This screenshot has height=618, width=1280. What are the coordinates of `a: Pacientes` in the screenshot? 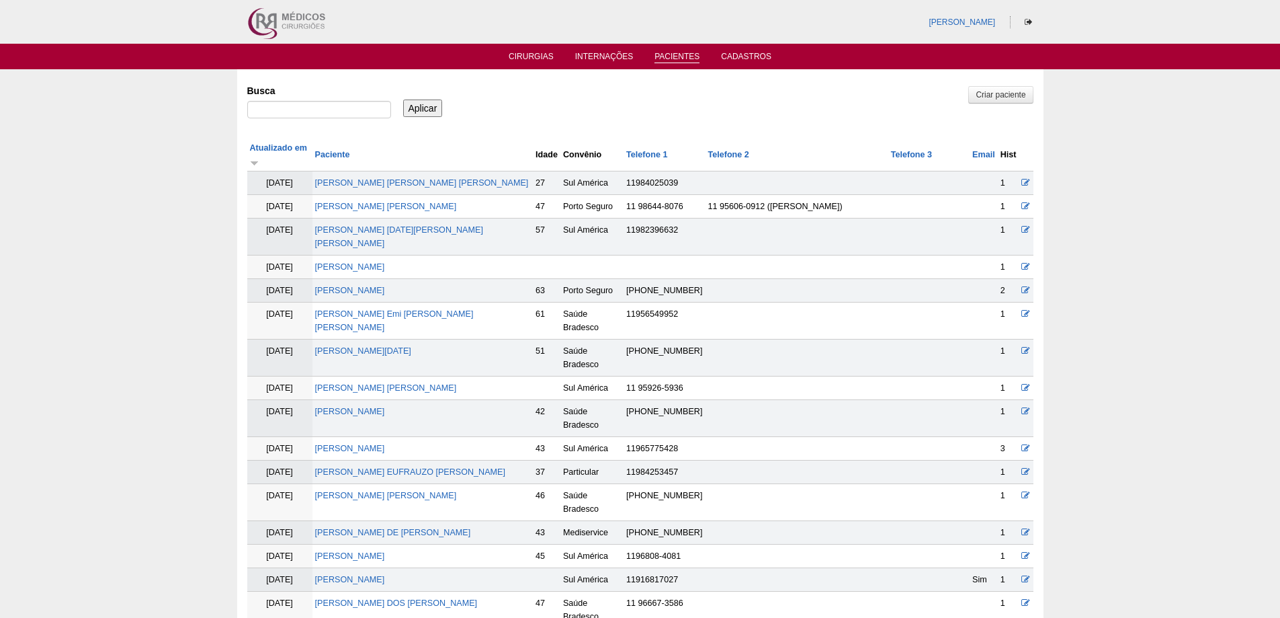 It's located at (677, 57).